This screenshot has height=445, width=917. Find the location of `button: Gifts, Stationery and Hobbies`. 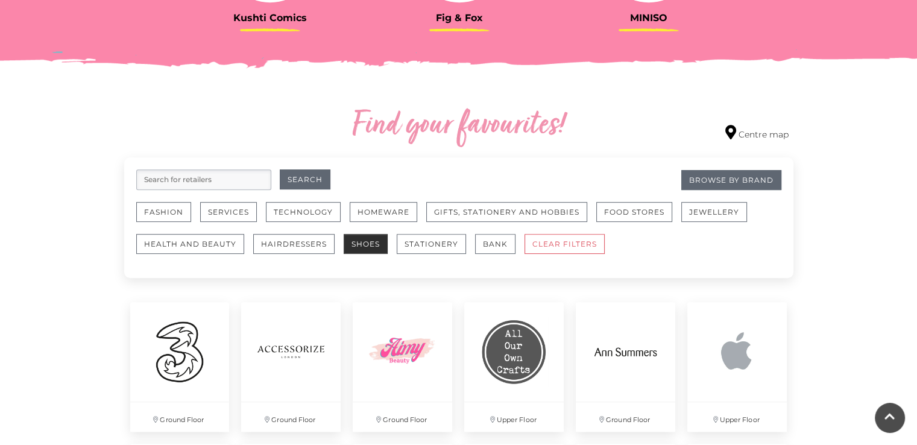

button: Gifts, Stationery and Hobbies is located at coordinates (506, 212).